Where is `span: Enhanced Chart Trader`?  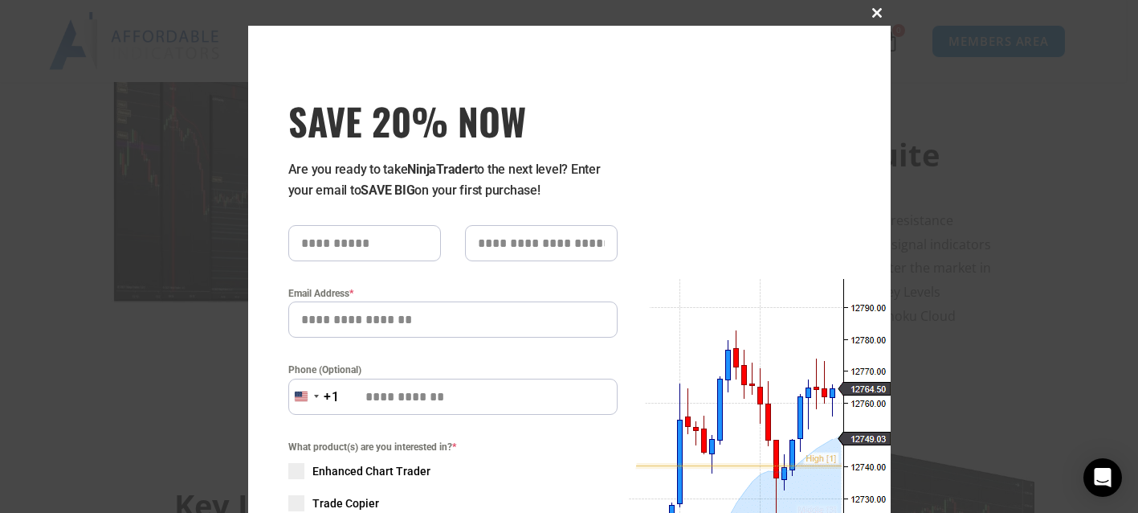
span: Enhanced Chart Trader is located at coordinates (371, 471).